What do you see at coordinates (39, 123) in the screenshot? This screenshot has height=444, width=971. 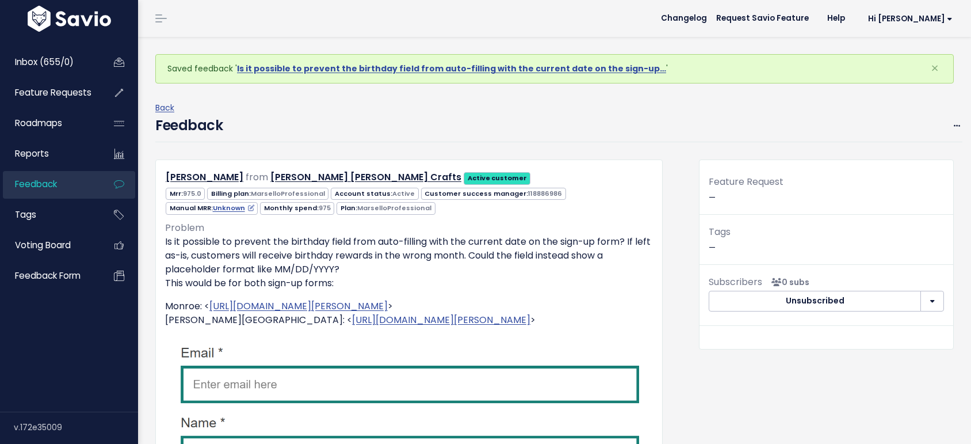 I see `span: Roadmaps` at bounding box center [39, 123].